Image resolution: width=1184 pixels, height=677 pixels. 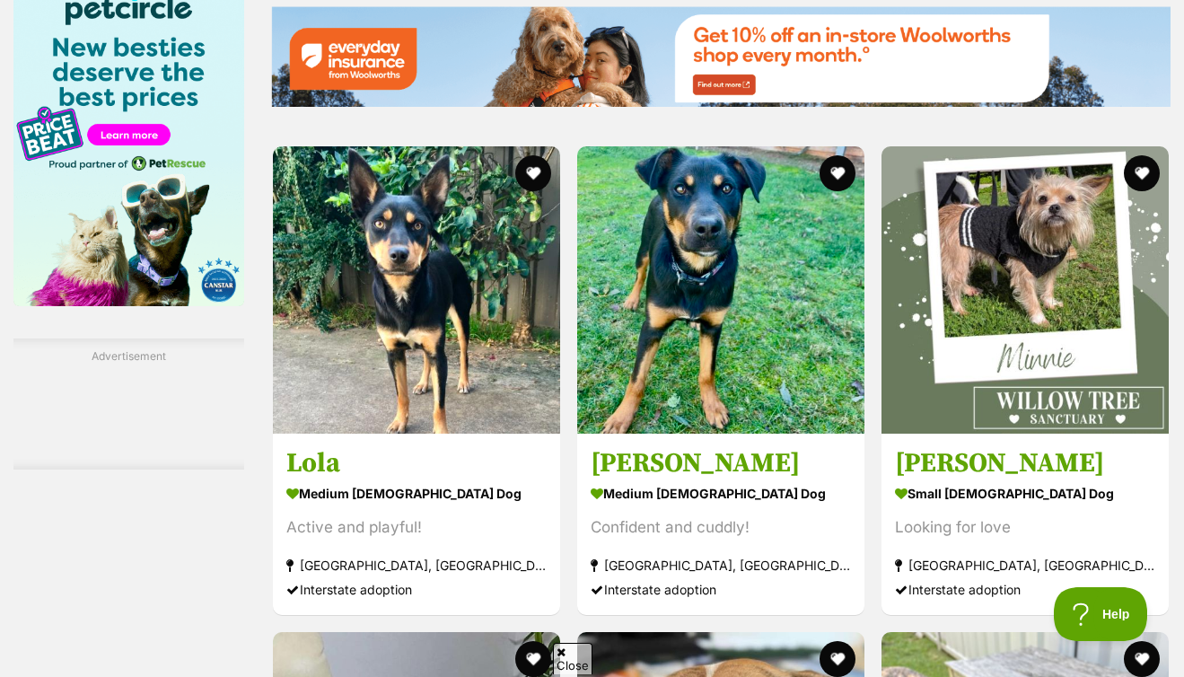 What do you see at coordinates (1025, 527) in the screenshot?
I see `div: Looking for love` at bounding box center [1025, 527].